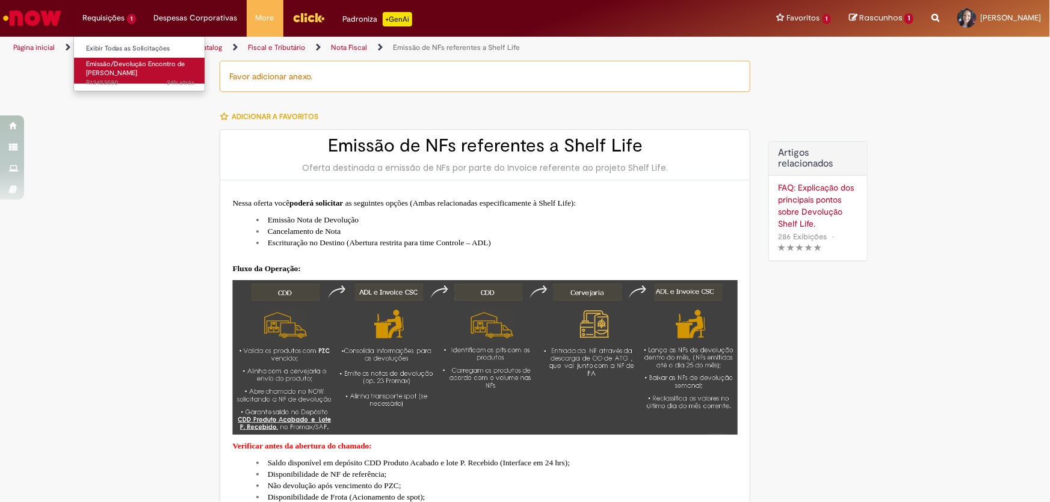 This screenshot has width=1050, height=502. What do you see at coordinates (350, 48) in the screenshot?
I see `ul: Trilhas de página` at bounding box center [350, 48].